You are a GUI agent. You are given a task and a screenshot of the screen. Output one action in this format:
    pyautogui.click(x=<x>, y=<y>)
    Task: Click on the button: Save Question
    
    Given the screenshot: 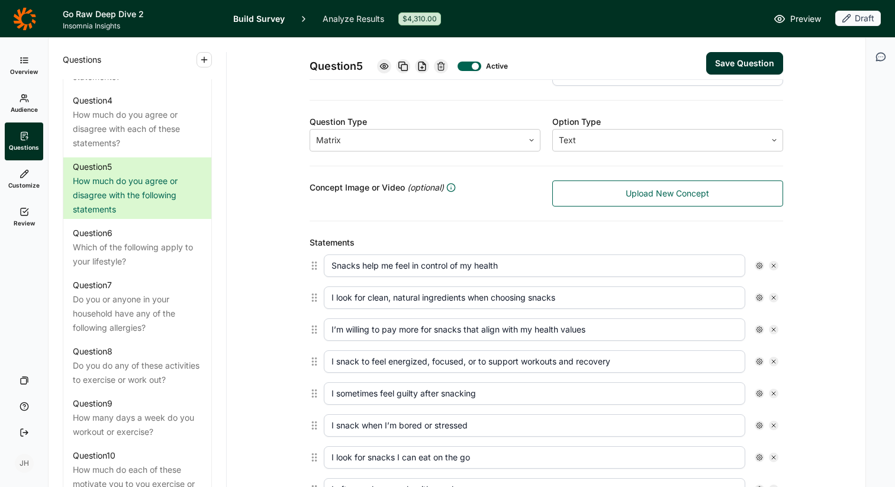 What is the action you would take?
    pyautogui.click(x=744, y=63)
    